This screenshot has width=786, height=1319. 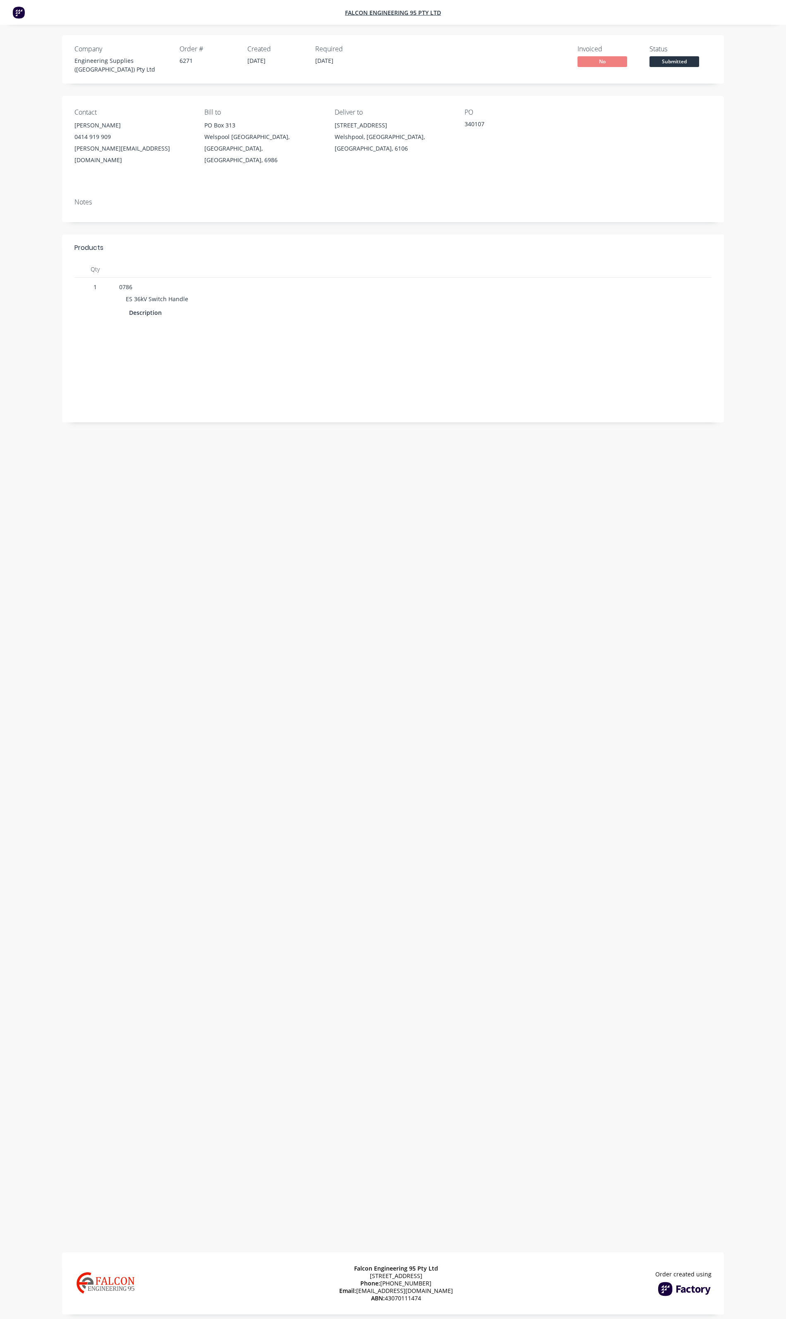 I want to click on a: Falcon Engineering 95 Pty Ltd, so click(x=393, y=12).